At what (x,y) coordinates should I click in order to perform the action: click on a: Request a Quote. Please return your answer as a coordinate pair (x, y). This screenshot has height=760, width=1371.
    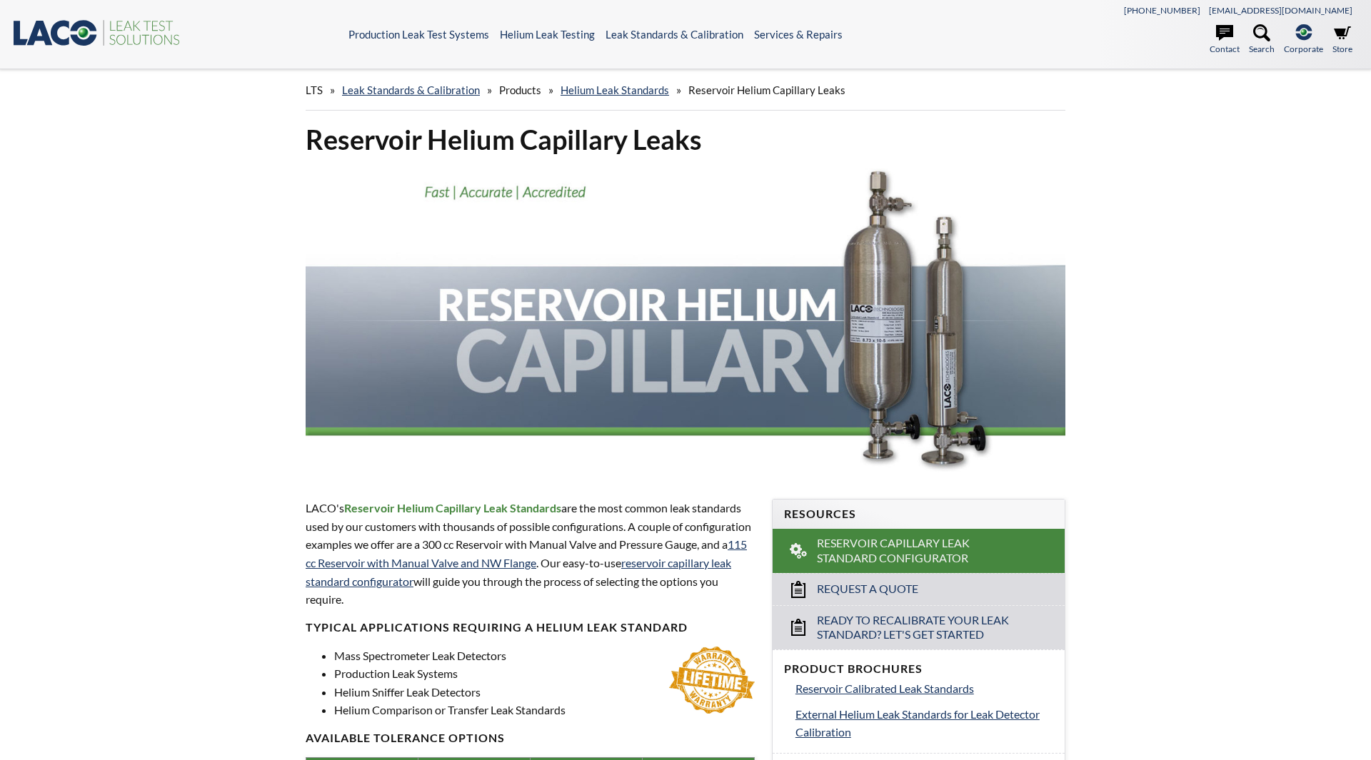
    Looking at the image, I should click on (918, 589).